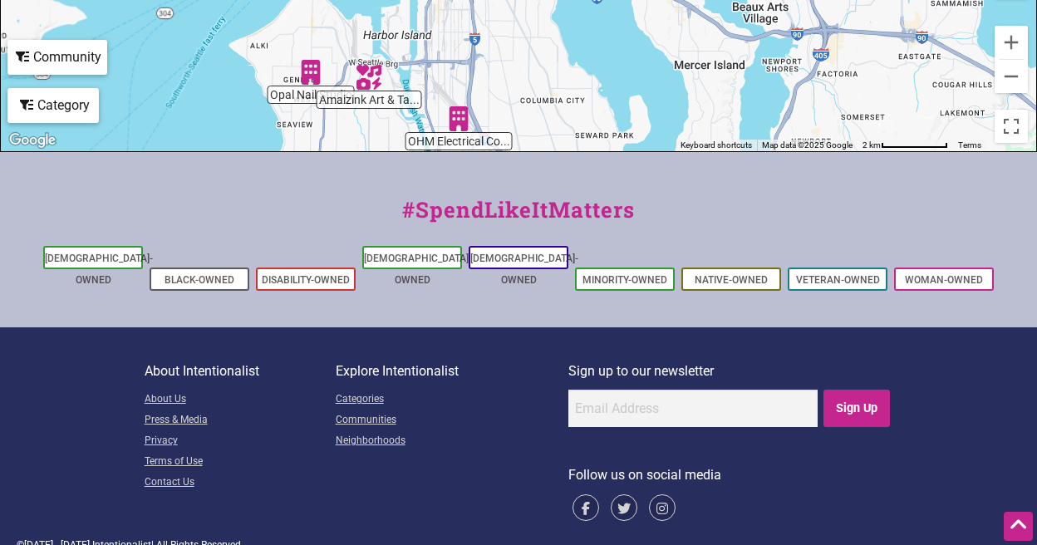  What do you see at coordinates (240, 421) in the screenshot?
I see `a: Press & Media` at bounding box center [240, 421].